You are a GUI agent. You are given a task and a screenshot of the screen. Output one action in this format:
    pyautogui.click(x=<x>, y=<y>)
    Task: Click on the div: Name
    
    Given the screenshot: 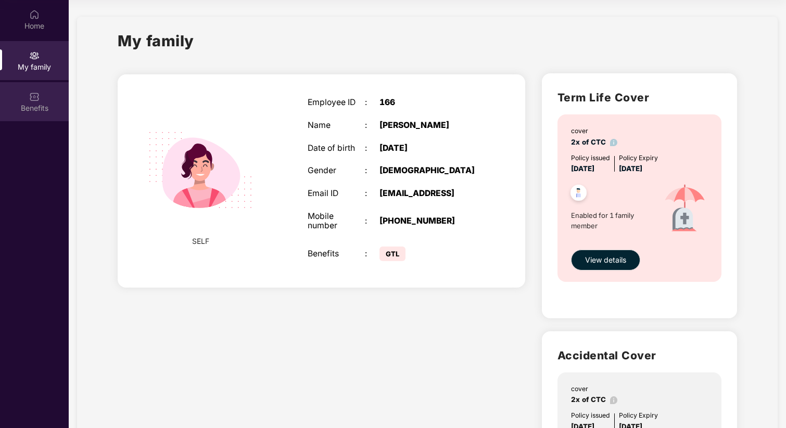 What is the action you would take?
    pyautogui.click(x=336, y=125)
    